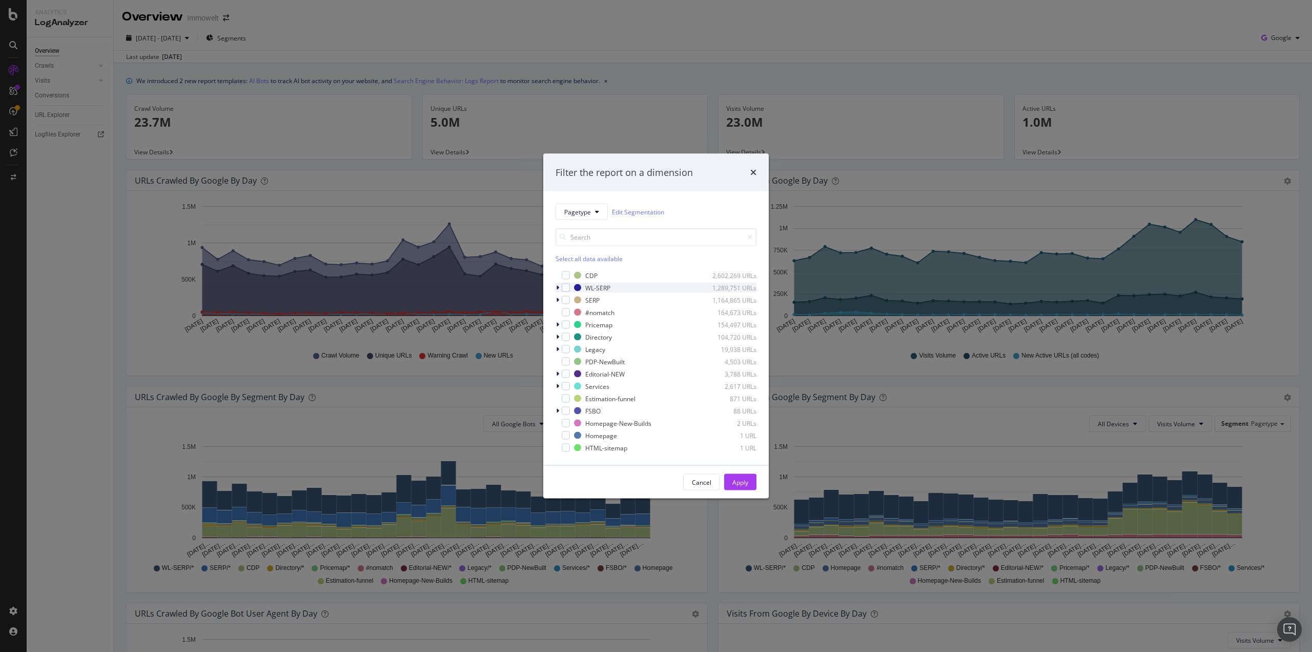 The width and height of the screenshot is (1312, 652). Describe the element at coordinates (732, 275) in the screenshot. I see `div: 2,602,269 URLs` at that location.